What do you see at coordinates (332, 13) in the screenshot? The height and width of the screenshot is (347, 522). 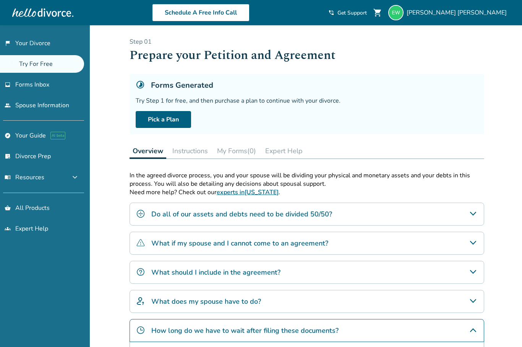 I see `span: phone_in_talk` at bounding box center [332, 13].